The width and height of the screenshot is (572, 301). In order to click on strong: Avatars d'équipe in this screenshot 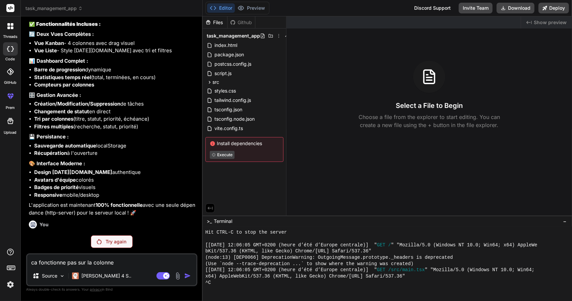, I will do `click(55, 180)`.